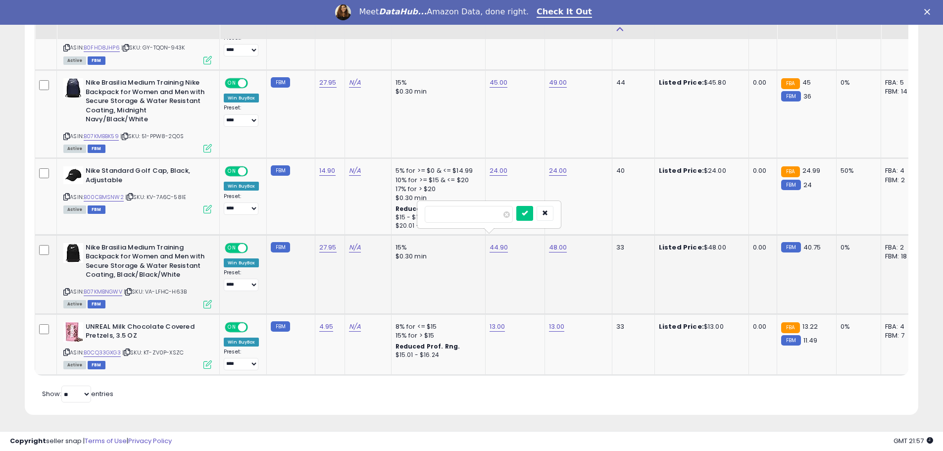 Image resolution: width=943 pixels, height=451 pixels. I want to click on div: 40, so click(632, 171).